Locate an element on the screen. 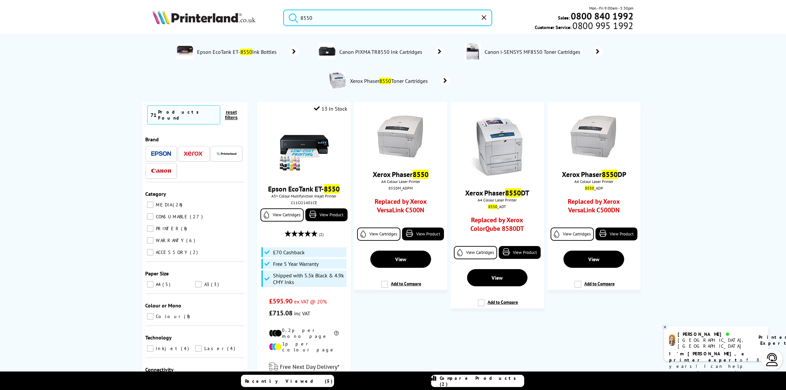 This screenshot has width=786, height=390. span: Xerox Phaser Toner Cartridges is located at coordinates (390, 81).